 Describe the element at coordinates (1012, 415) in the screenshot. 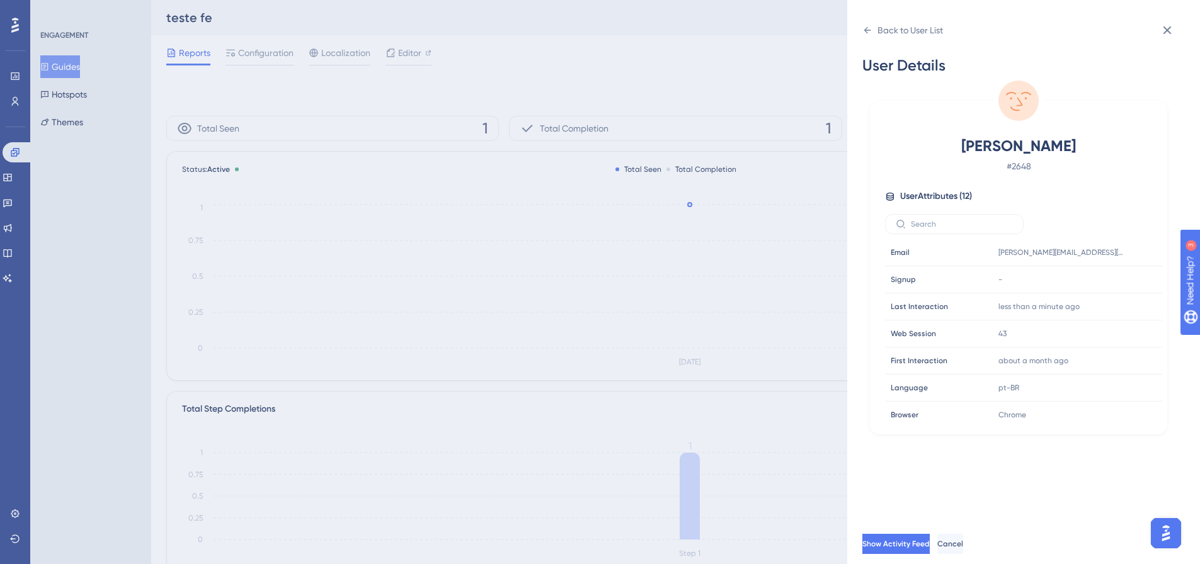

I see `span: Chrome` at that location.